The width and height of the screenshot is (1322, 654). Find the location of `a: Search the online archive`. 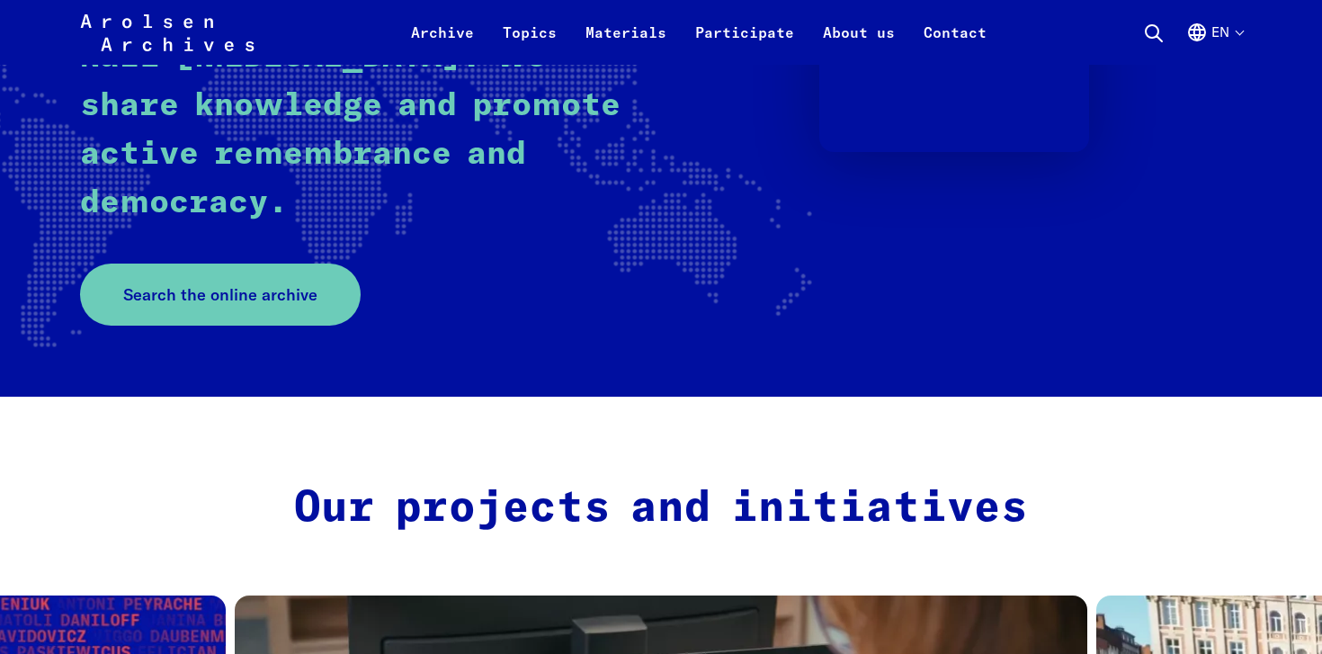

a: Search the online archive is located at coordinates (220, 294).